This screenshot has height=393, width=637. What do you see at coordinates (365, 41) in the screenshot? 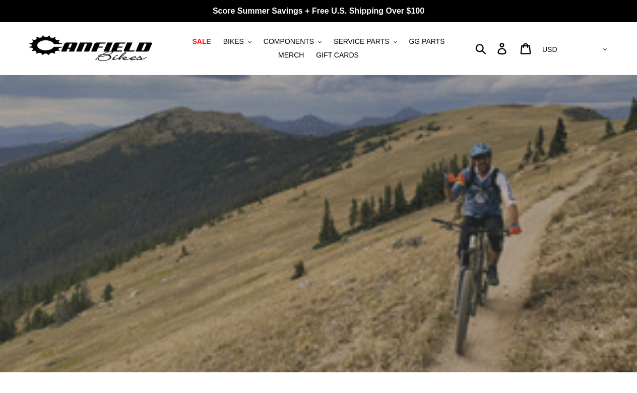
I see `button: SERVICE PARTS` at bounding box center [365, 41].